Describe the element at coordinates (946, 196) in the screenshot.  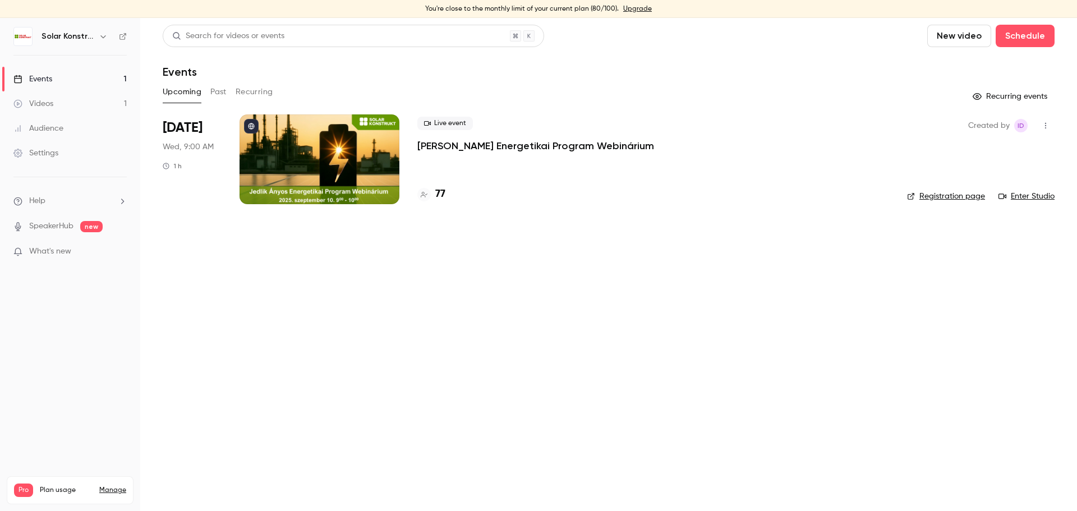
I see `a: Registration page` at that location.